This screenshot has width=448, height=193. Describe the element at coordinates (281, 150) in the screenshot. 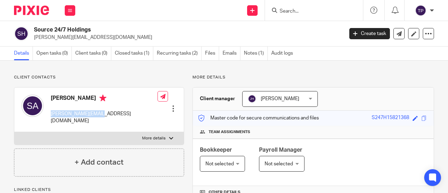

I see `span: Payroll Manager` at that location.